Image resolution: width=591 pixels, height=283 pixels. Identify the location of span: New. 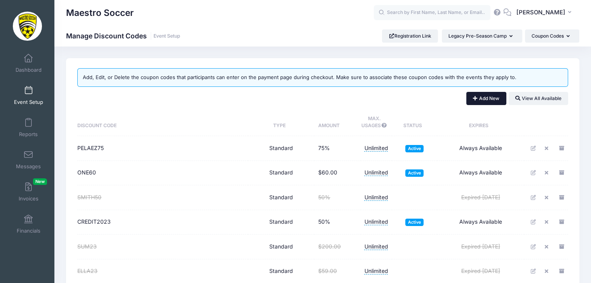
(40, 182).